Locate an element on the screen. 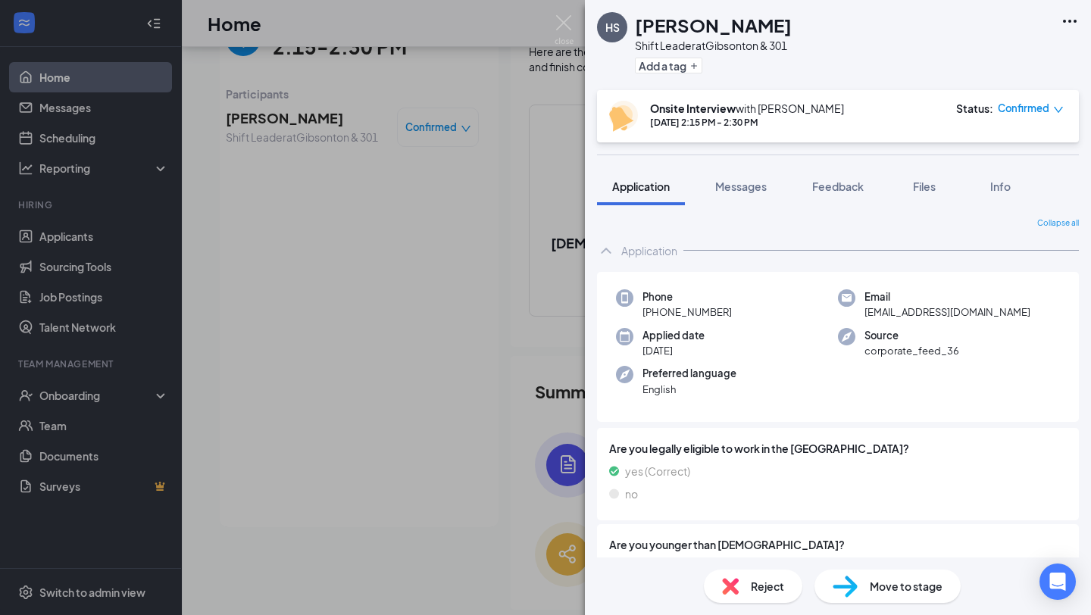  span: no is located at coordinates (631, 494).